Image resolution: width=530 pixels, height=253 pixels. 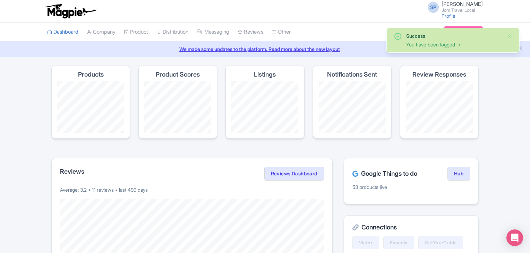 I want to click on a: Hub, so click(x=458, y=174).